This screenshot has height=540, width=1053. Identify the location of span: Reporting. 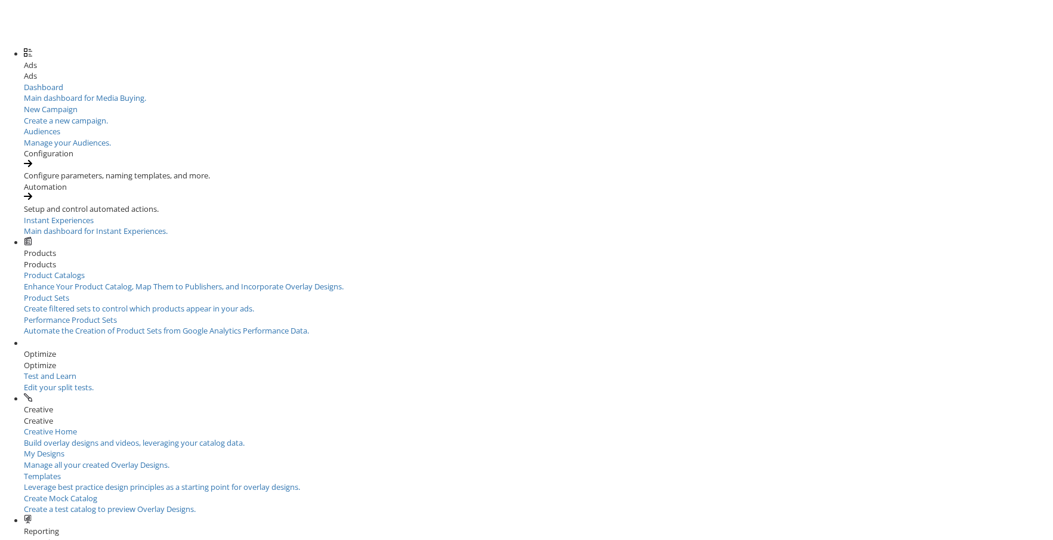
(41, 531).